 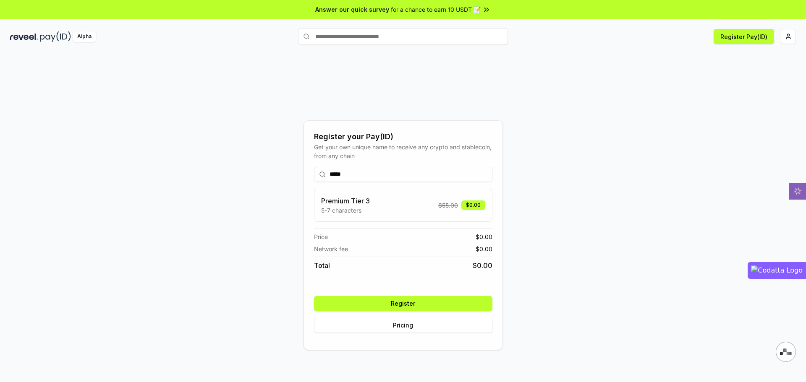 I want to click on h3: Premium Tier 3, so click(x=345, y=201).